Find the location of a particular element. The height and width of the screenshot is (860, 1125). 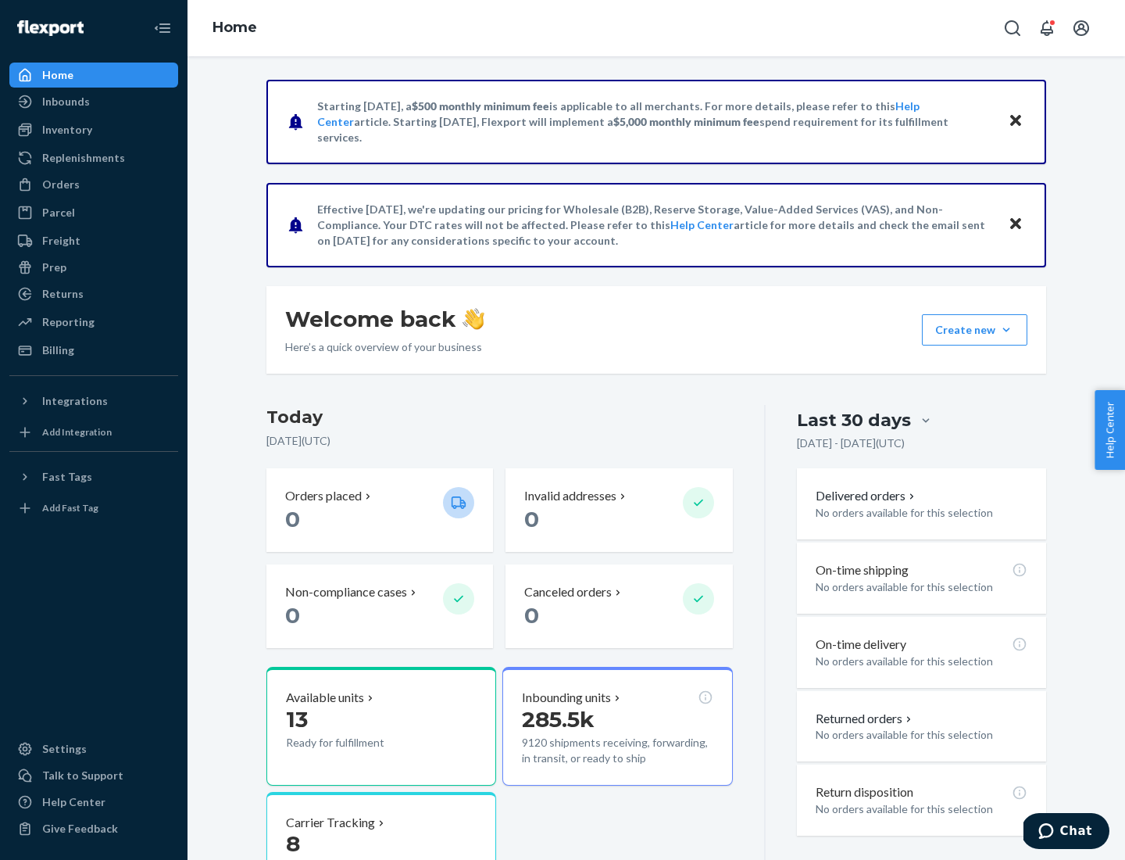

button: Orders placed 0 is located at coordinates (380, 509).